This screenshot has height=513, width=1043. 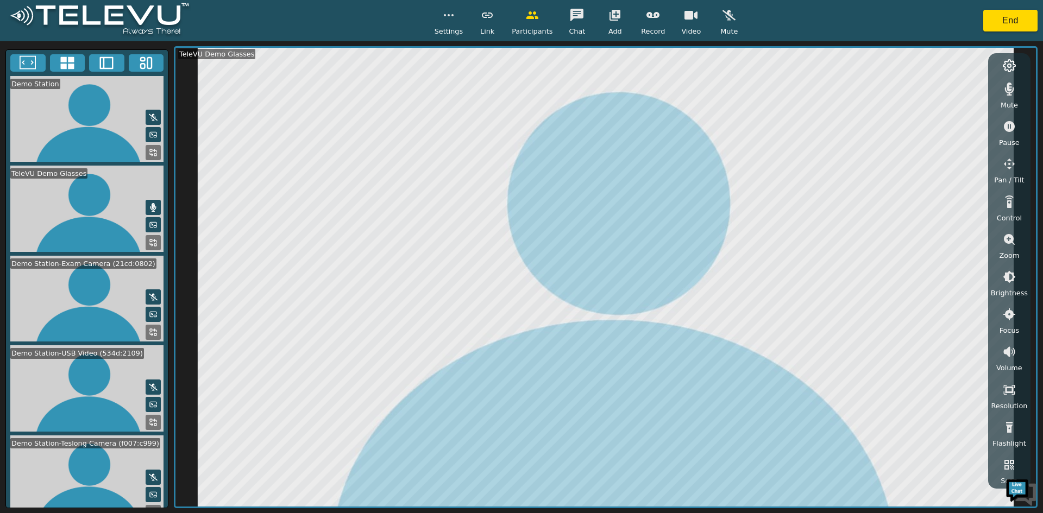 I want to click on button: Fullscreen, so click(x=28, y=63).